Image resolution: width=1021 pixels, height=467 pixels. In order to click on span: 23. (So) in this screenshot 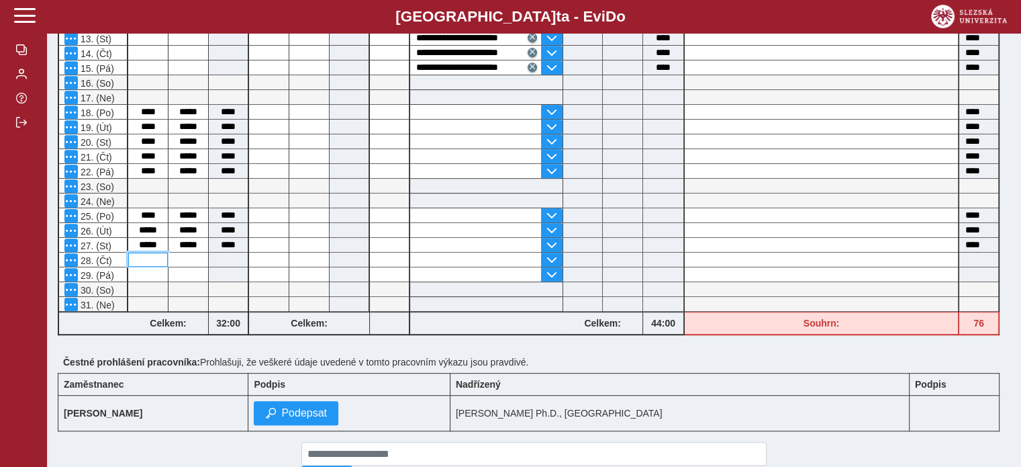, I will do `click(96, 187)`.